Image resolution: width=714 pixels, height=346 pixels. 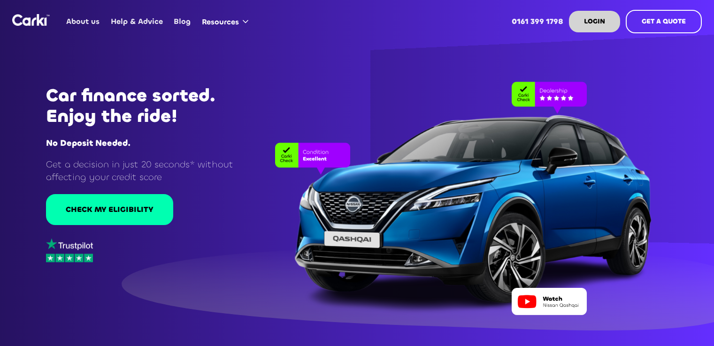 What do you see at coordinates (663, 21) in the screenshot?
I see `strong: GET A QUOTE` at bounding box center [663, 21].